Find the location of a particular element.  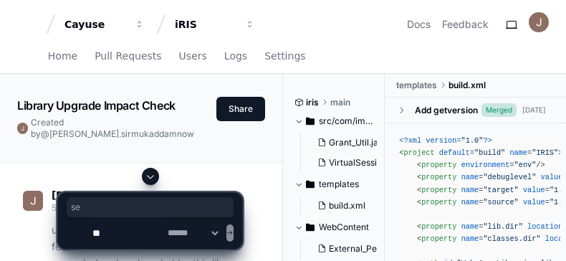

span: Settings is located at coordinates (284, 56).